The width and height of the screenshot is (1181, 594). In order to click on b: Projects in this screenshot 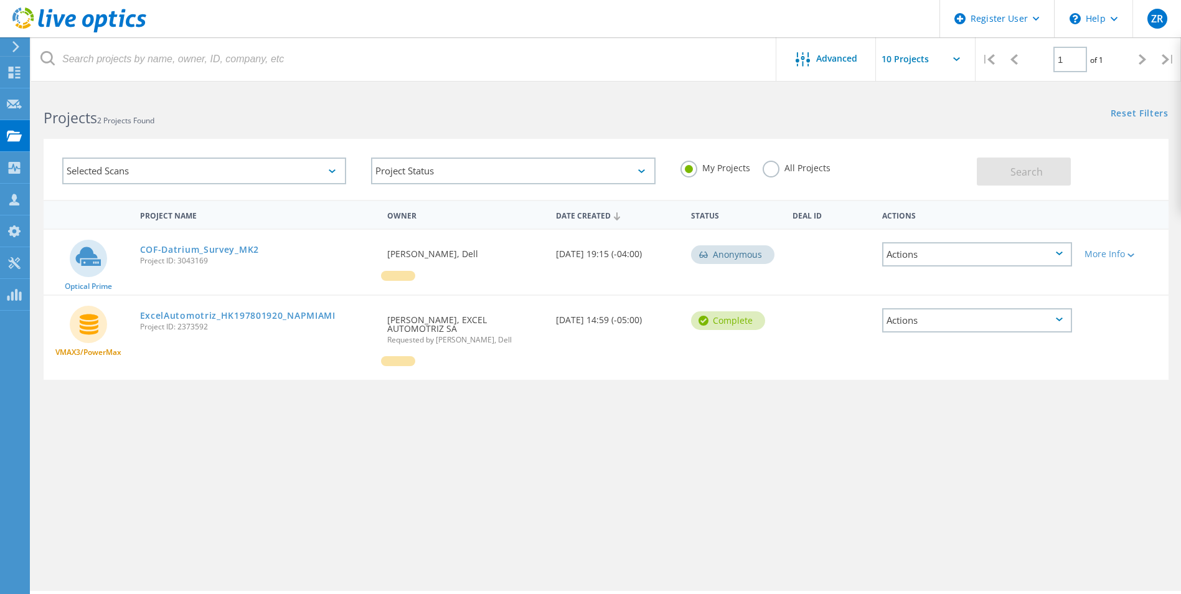, I will do `click(70, 118)`.